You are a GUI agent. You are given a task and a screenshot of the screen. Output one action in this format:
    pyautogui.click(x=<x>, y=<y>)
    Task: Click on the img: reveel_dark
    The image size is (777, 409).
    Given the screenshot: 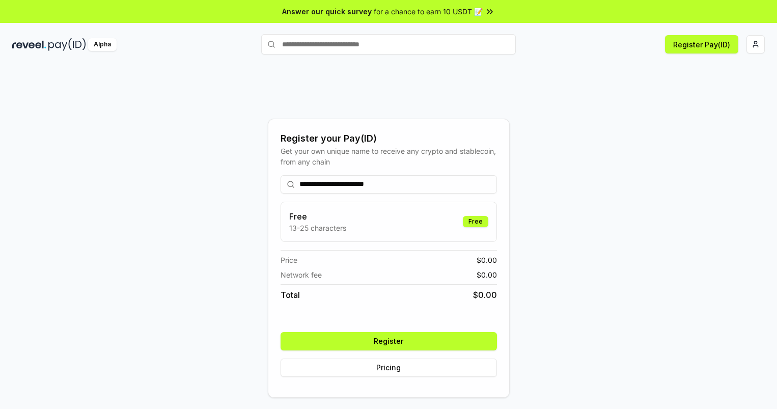 What is the action you would take?
    pyautogui.click(x=29, y=44)
    